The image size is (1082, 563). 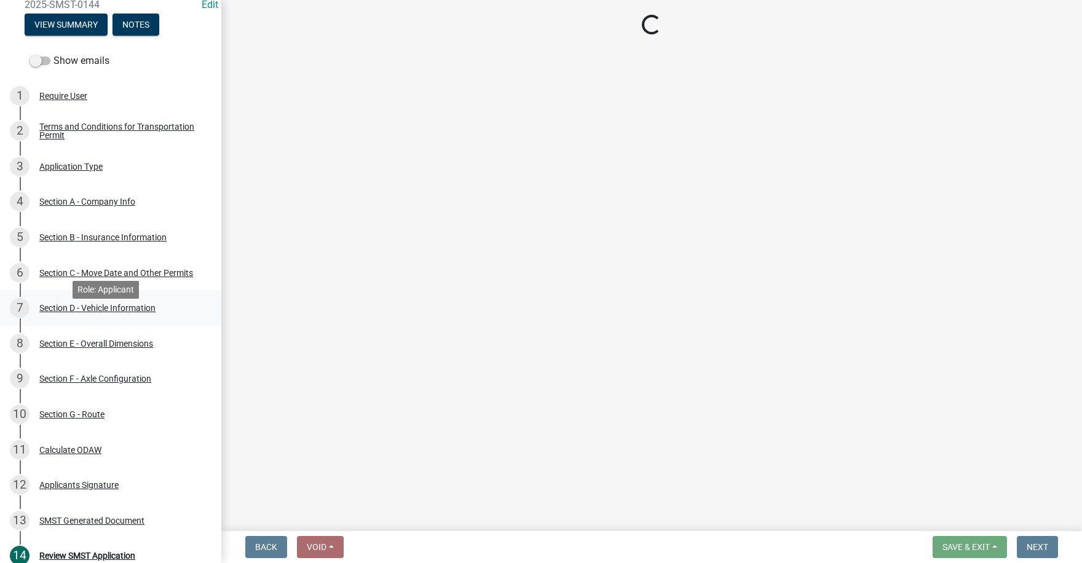 What do you see at coordinates (71, 167) in the screenshot?
I see `div: Application Type` at bounding box center [71, 167].